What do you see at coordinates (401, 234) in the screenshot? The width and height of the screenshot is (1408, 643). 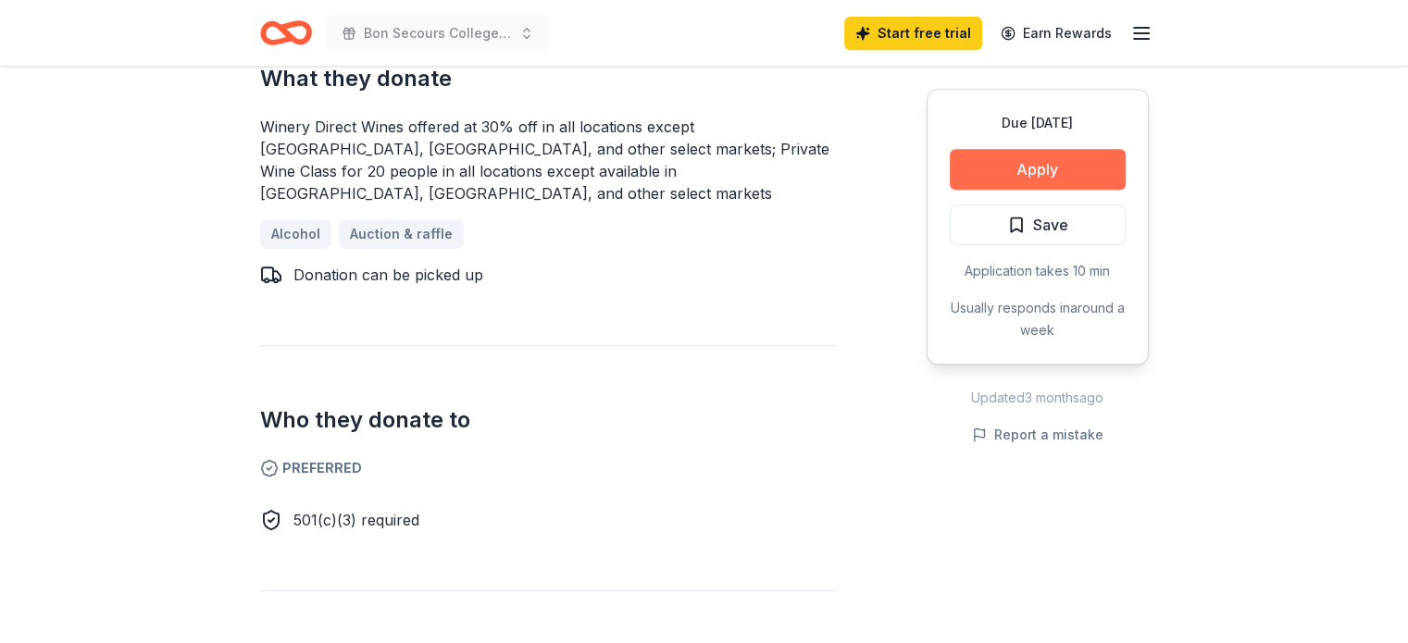 I see `a: Auction & raffle` at bounding box center [401, 234].